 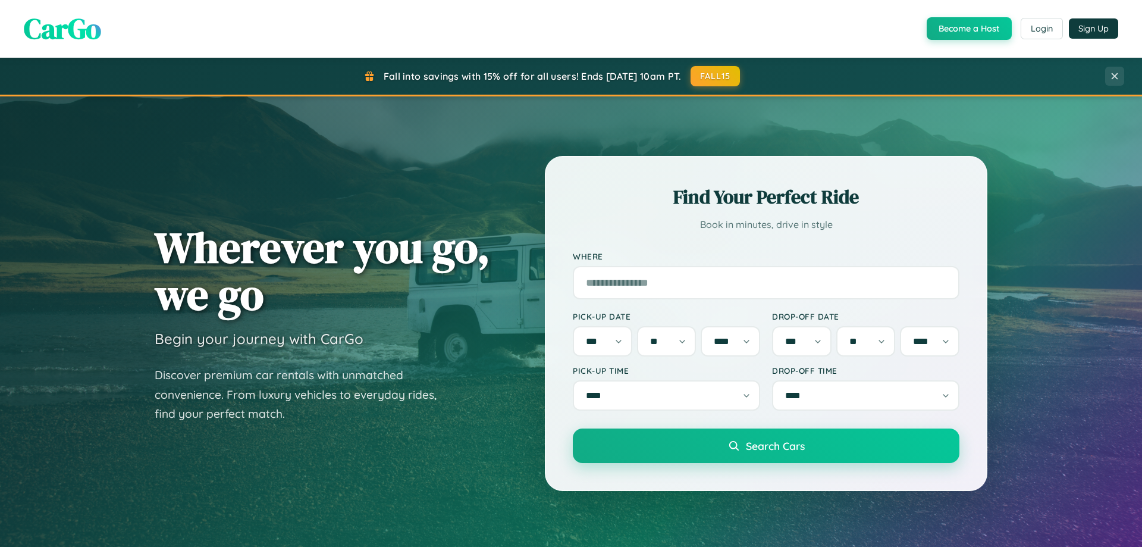 What do you see at coordinates (969, 29) in the screenshot?
I see `button: Become a Host` at bounding box center [969, 29].